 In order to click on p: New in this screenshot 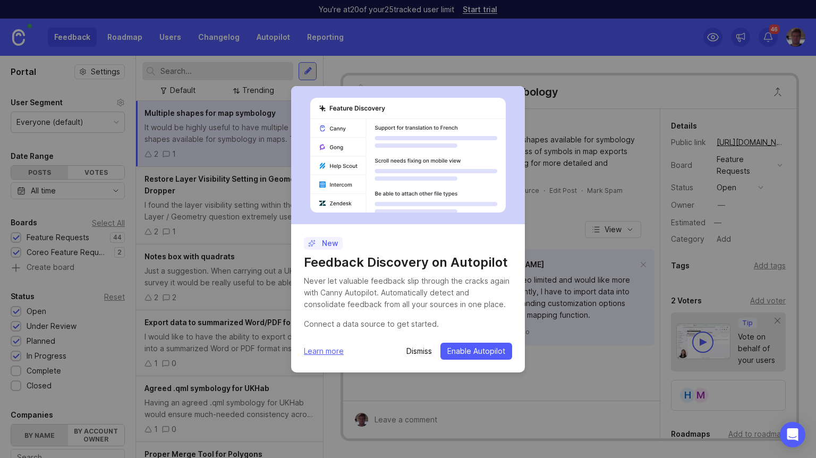, I will do `click(323, 243)`.